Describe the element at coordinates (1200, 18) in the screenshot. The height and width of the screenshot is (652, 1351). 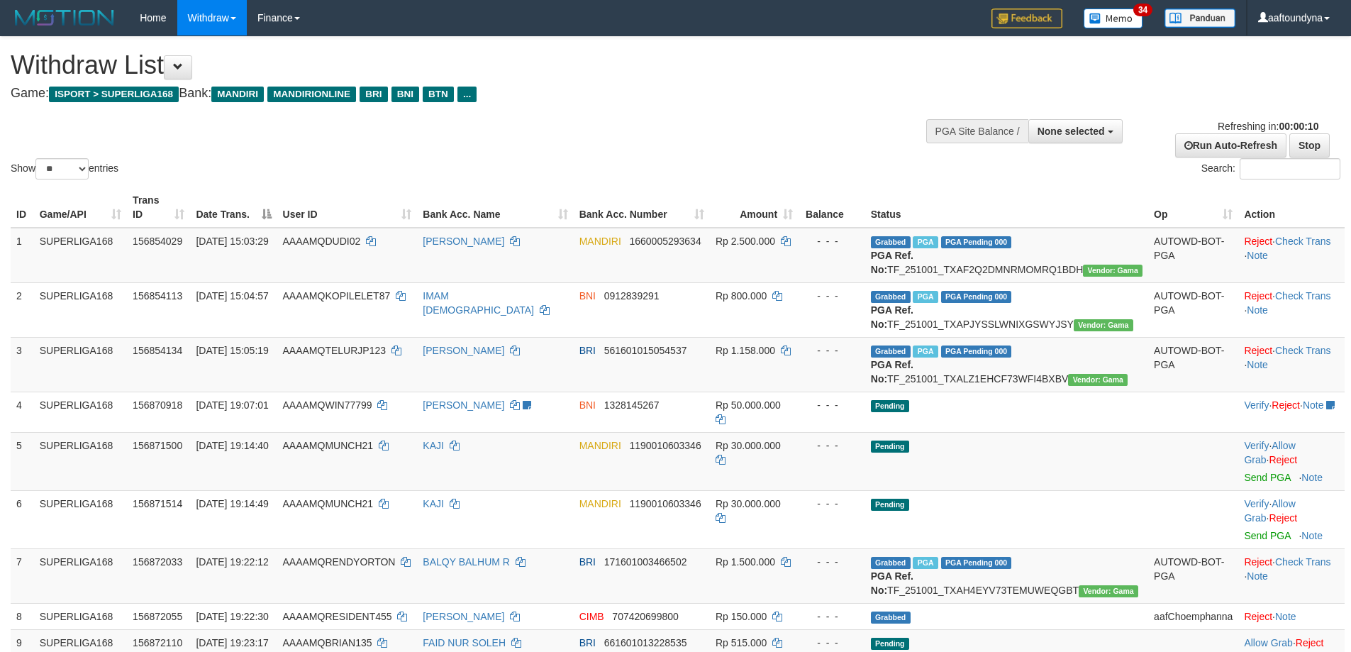
I see `img: panduan.png` at that location.